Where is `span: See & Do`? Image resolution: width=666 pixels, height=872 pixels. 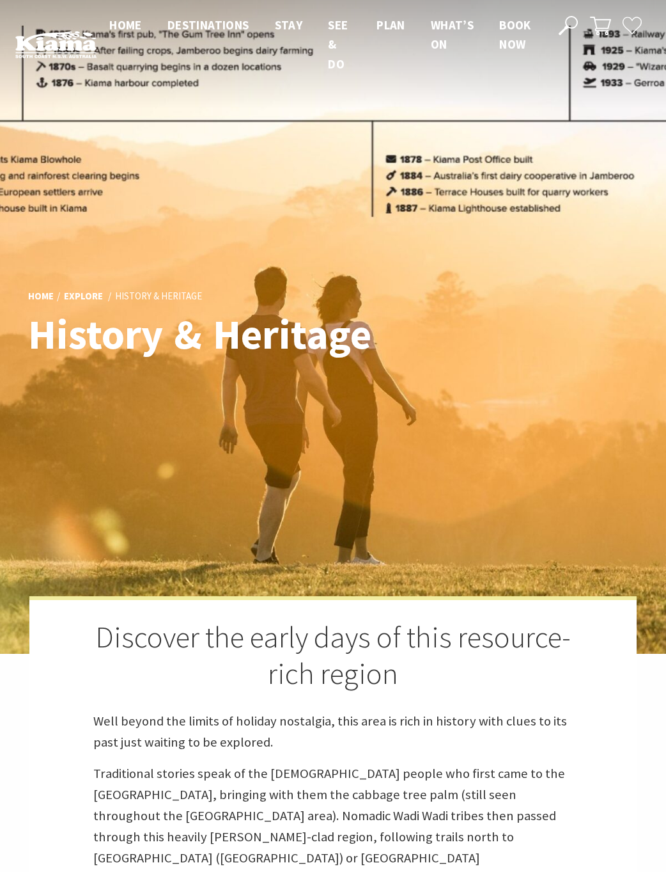 span: See & Do is located at coordinates (338, 44).